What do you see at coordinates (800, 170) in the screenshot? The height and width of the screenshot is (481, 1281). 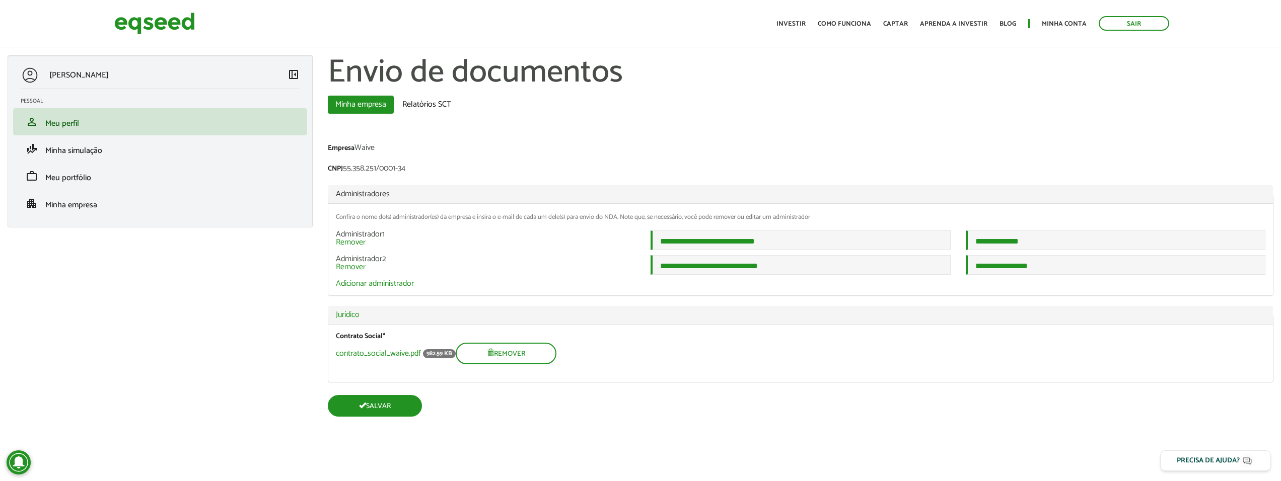 I see `div: 55.358.251/0001-34` at bounding box center [800, 170].